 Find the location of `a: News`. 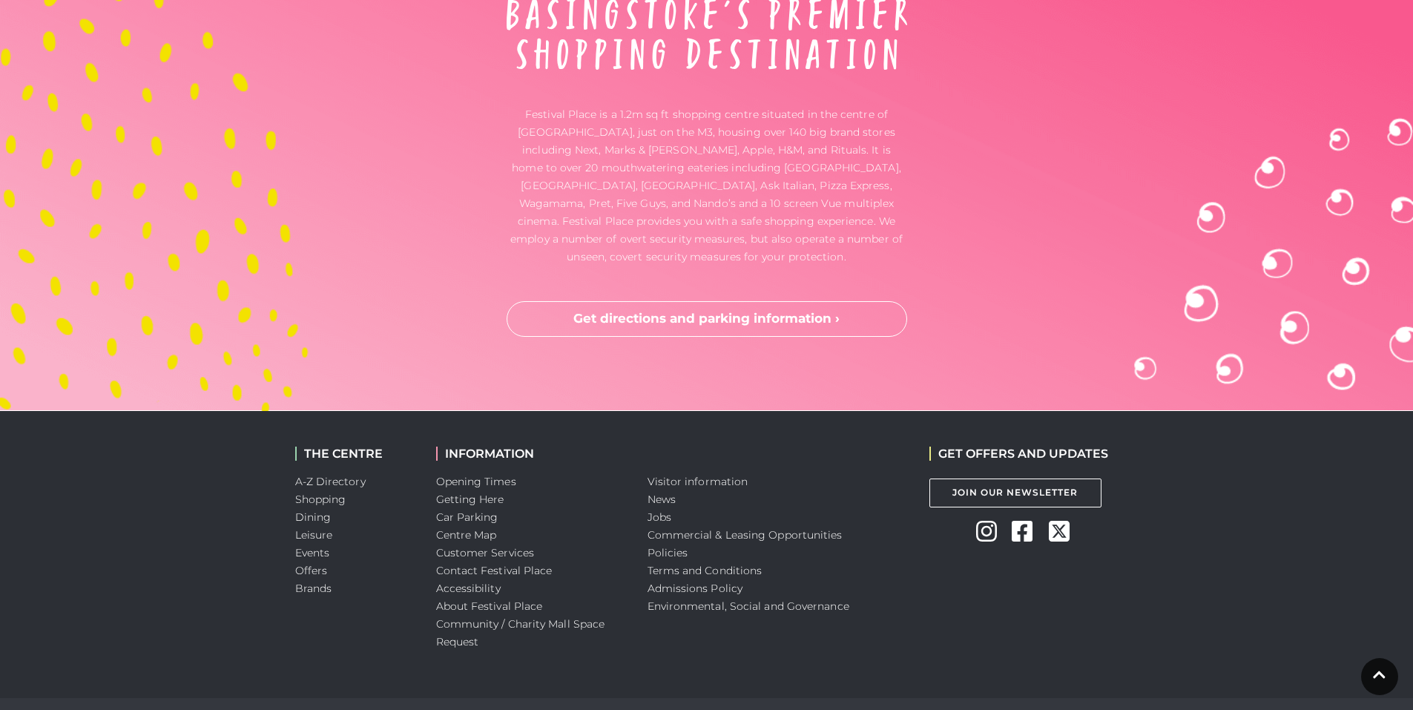

a: News is located at coordinates (662, 499).